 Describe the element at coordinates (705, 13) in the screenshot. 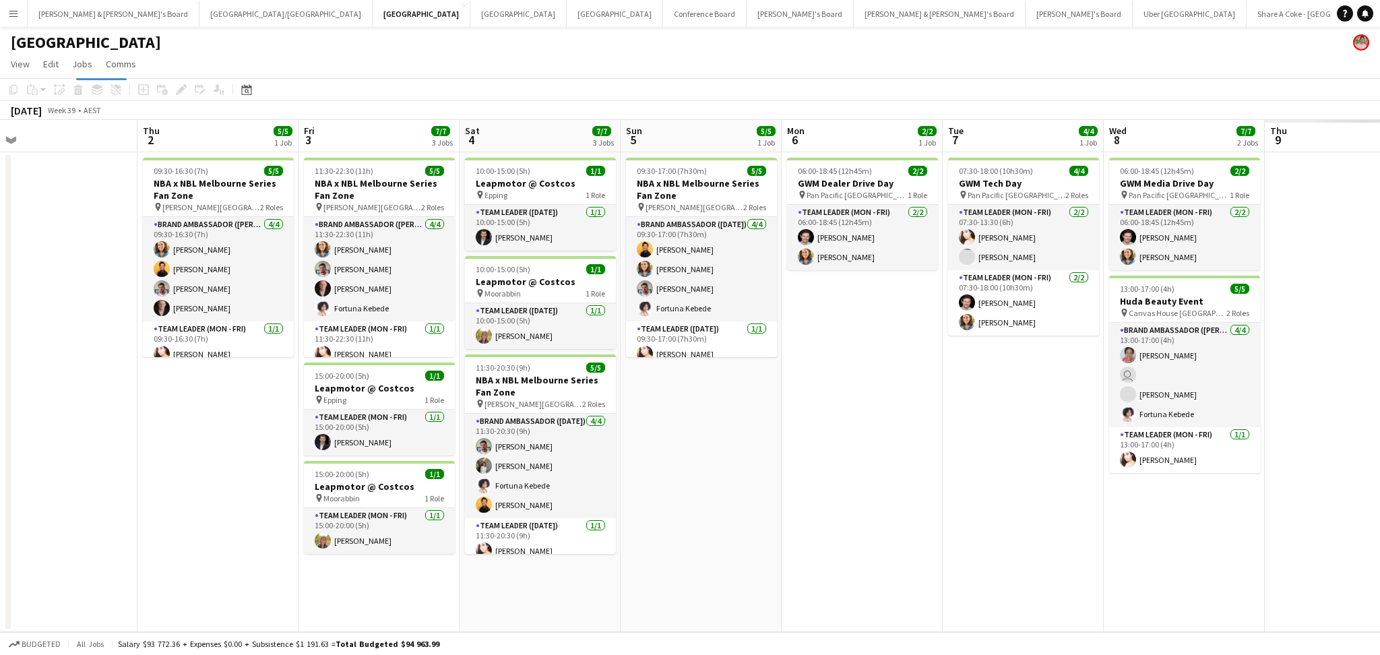

I see `button: Conference Board` at that location.